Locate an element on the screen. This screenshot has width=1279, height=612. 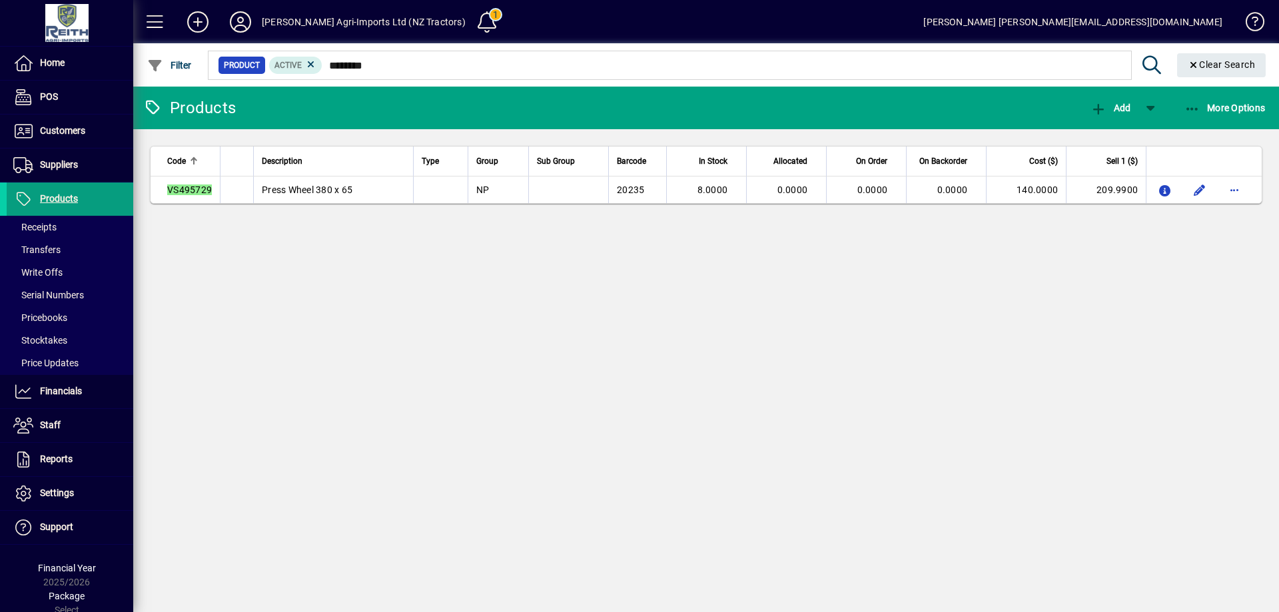
span: Reports is located at coordinates (56, 459).